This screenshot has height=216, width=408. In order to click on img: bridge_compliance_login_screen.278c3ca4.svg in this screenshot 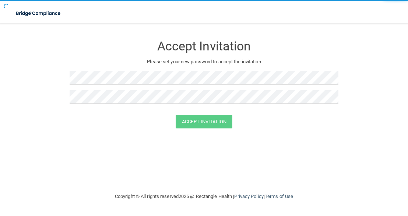, I will do `click(39, 13)`.